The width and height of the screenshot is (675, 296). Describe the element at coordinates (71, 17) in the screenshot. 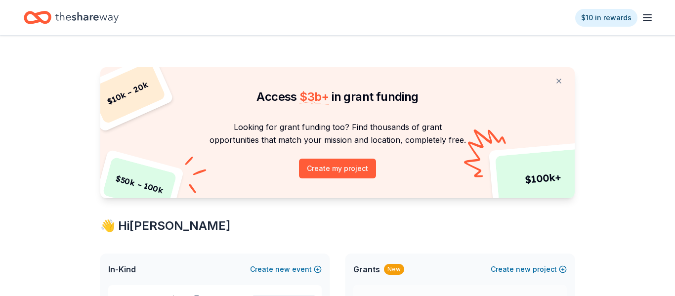

I see `a: Home` at that location.